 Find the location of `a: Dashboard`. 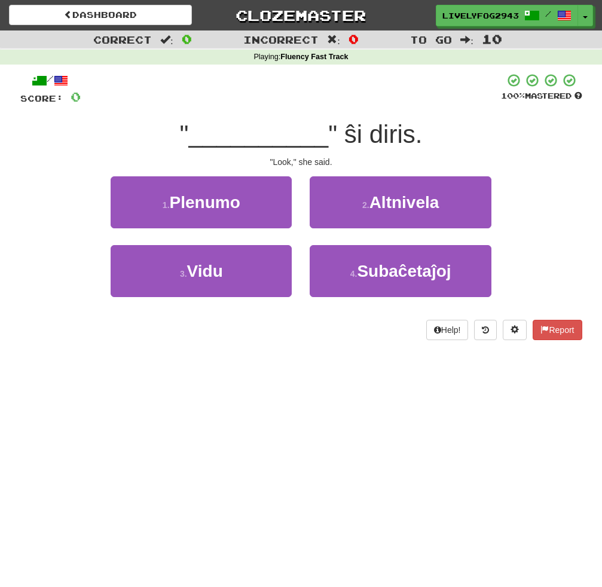

a: Dashboard is located at coordinates (100, 15).